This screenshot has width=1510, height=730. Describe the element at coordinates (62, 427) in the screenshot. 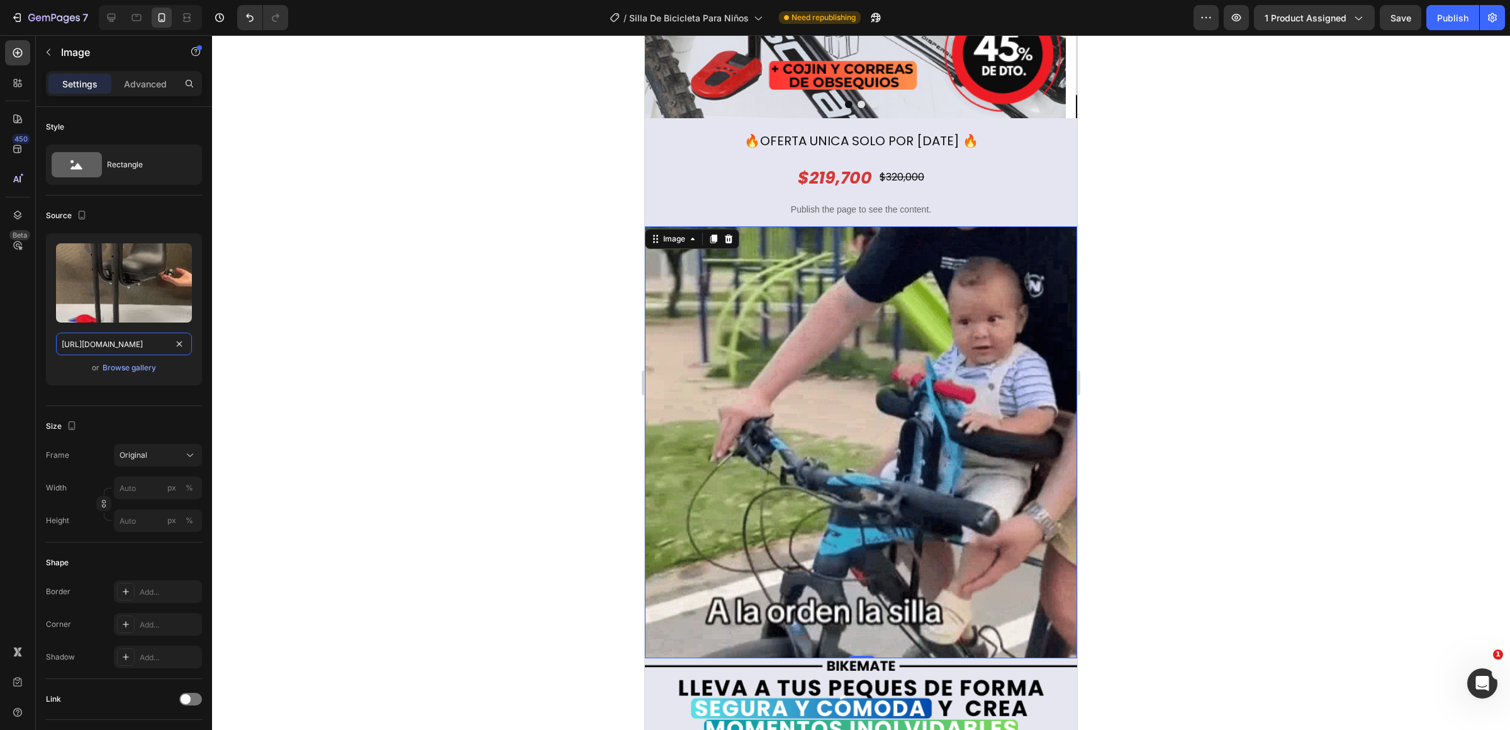

I see `div: Size` at that location.